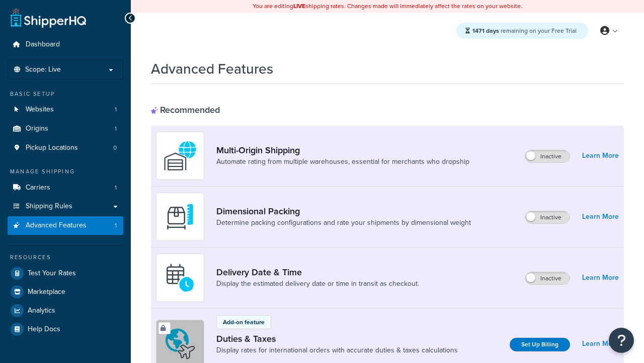  I want to click on a: Help Docs, so click(65, 329).